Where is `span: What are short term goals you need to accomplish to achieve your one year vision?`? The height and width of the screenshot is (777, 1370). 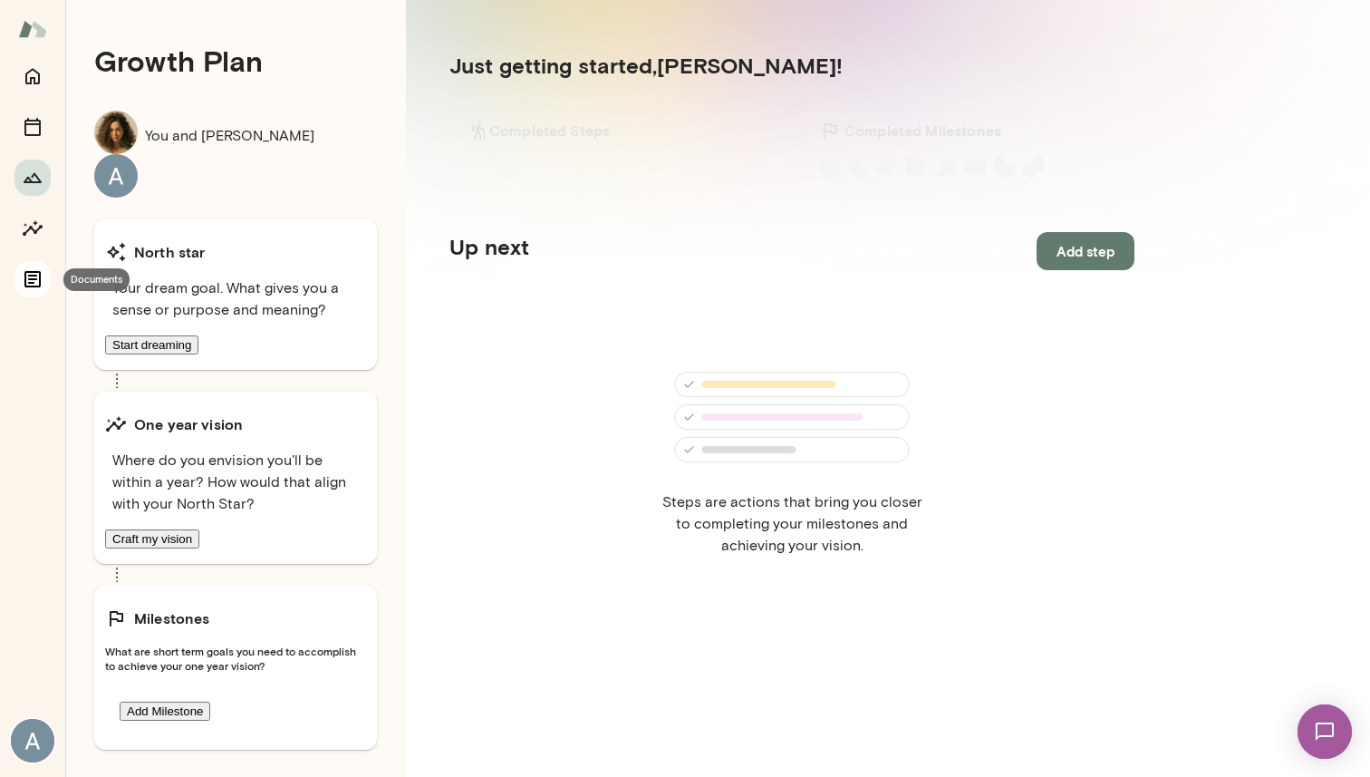 span: What are short term goals you need to accomplish to achieve your one year vision? is located at coordinates (236, 658).